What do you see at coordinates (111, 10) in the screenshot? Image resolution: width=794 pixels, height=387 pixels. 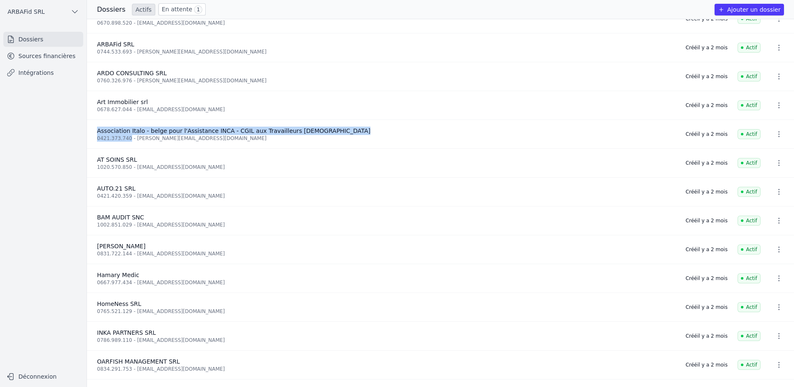 I see `h3: Dossiers` at bounding box center [111, 10].